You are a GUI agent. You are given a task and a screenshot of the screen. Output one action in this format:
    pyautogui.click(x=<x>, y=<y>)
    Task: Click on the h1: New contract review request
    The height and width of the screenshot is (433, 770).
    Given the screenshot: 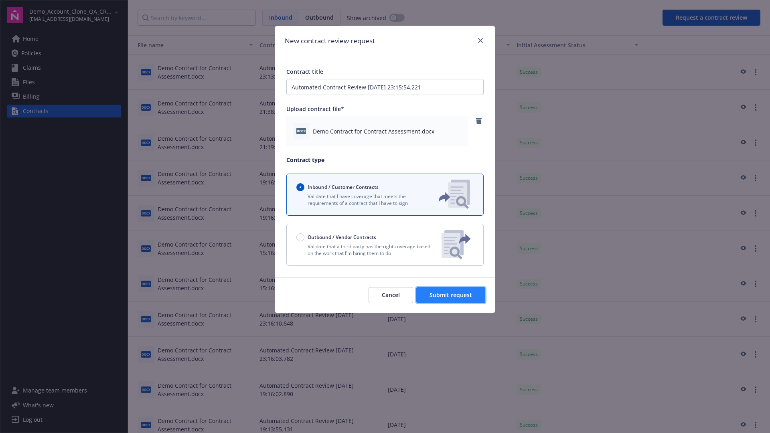 What is the action you would take?
    pyautogui.click(x=330, y=41)
    